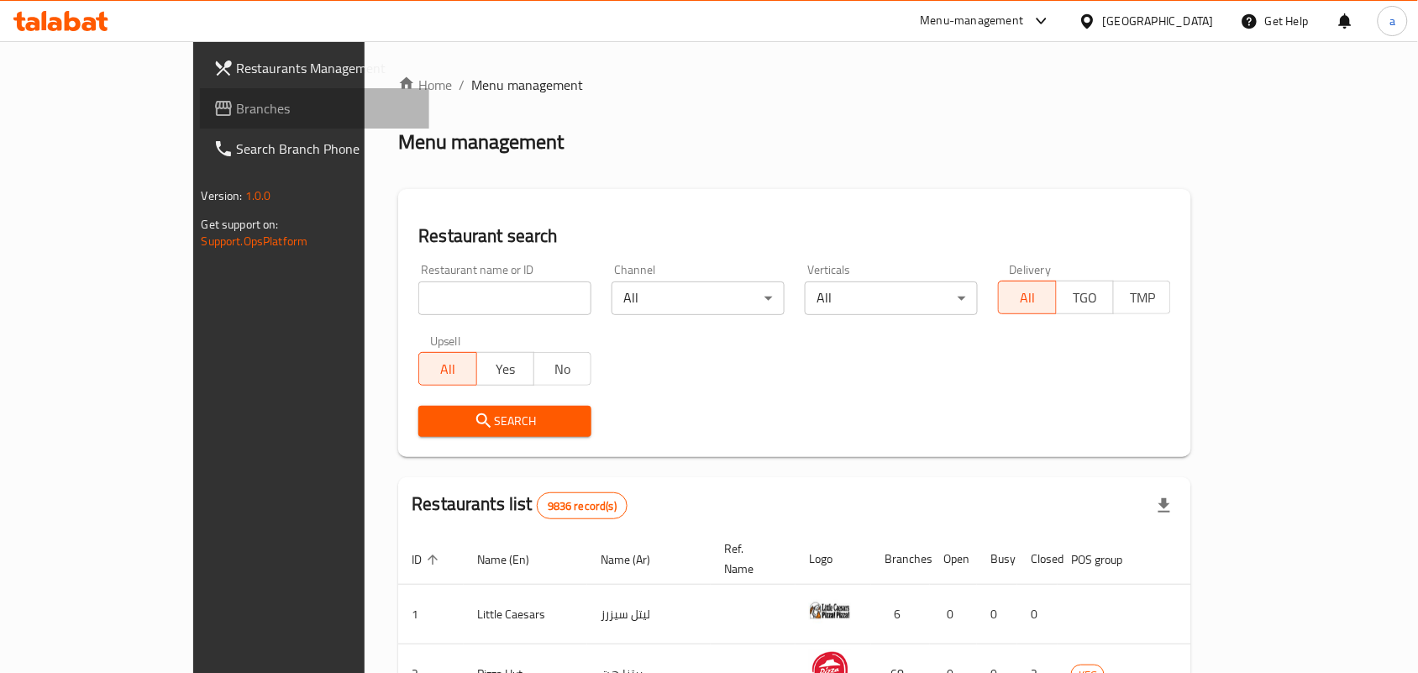  I want to click on nav: breadcrumb, so click(795, 85).